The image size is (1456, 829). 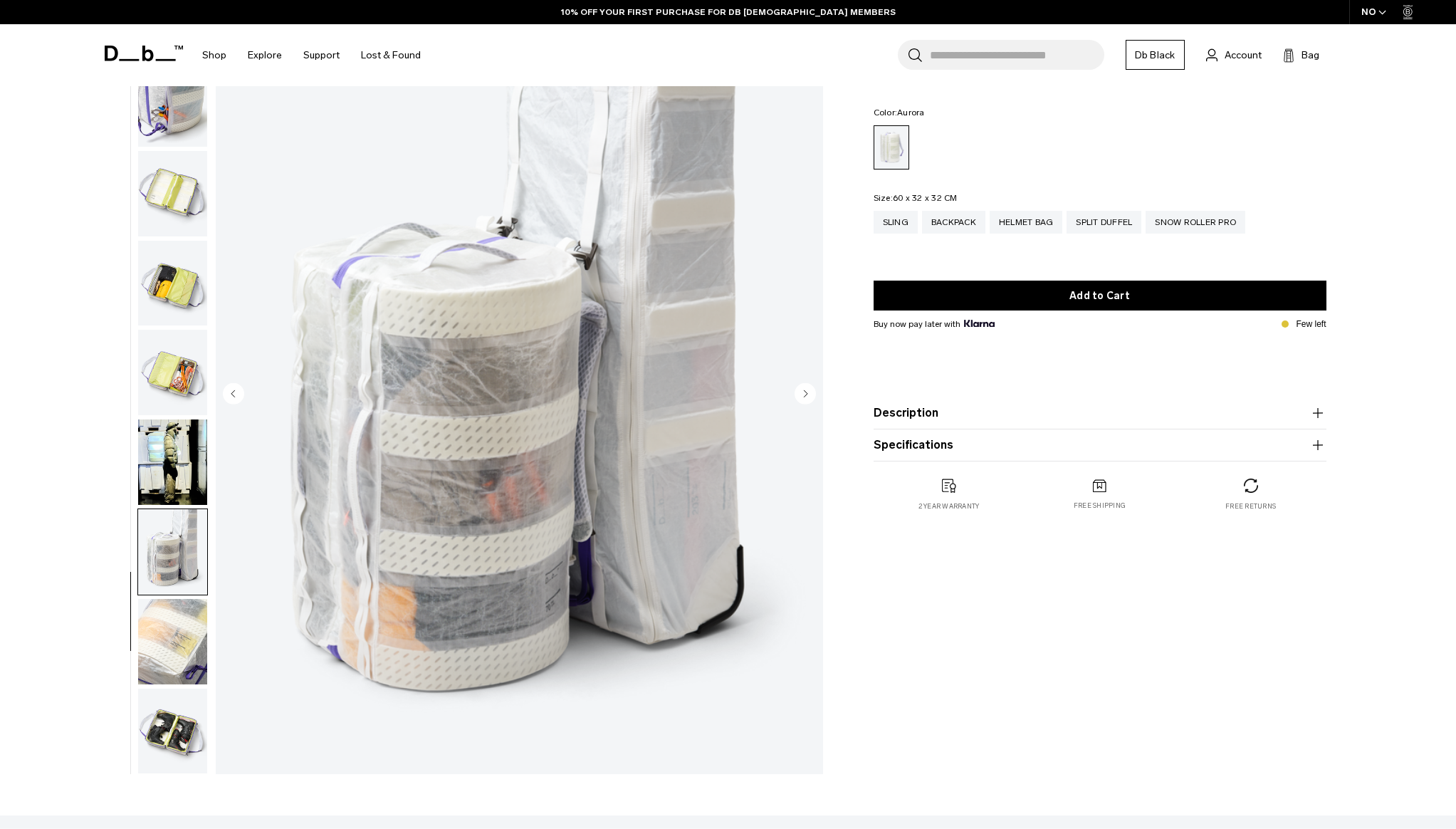 What do you see at coordinates (172, 641) in the screenshot?
I see `button: Weigh_Lighter_Split_Duffel_70L_10.png` at bounding box center [172, 641].